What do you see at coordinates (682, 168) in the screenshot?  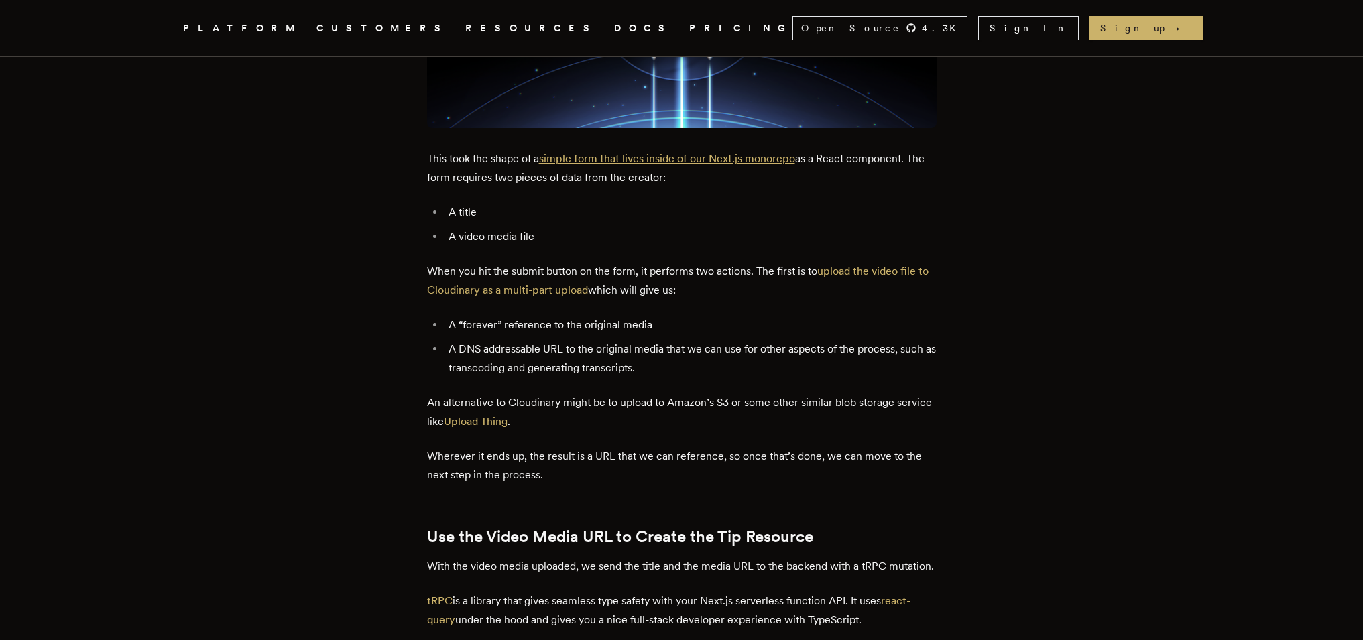 I see `p: This took the shape of a as a React component. The form requires two pieces of data from the crea...` at bounding box center [682, 168].